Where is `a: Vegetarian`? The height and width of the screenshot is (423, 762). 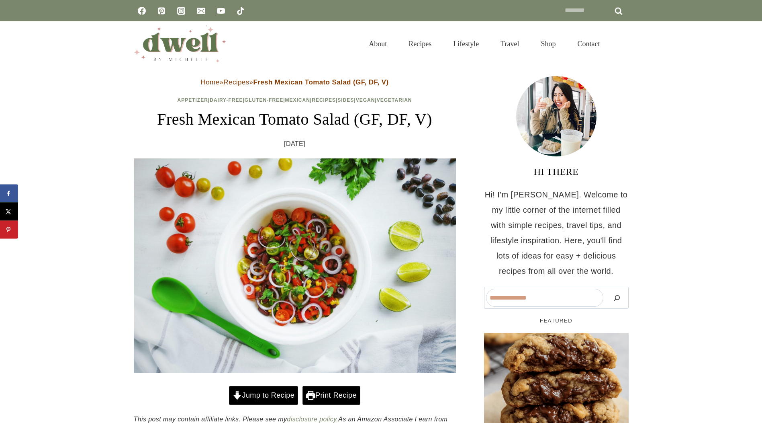 a: Vegetarian is located at coordinates (395, 100).